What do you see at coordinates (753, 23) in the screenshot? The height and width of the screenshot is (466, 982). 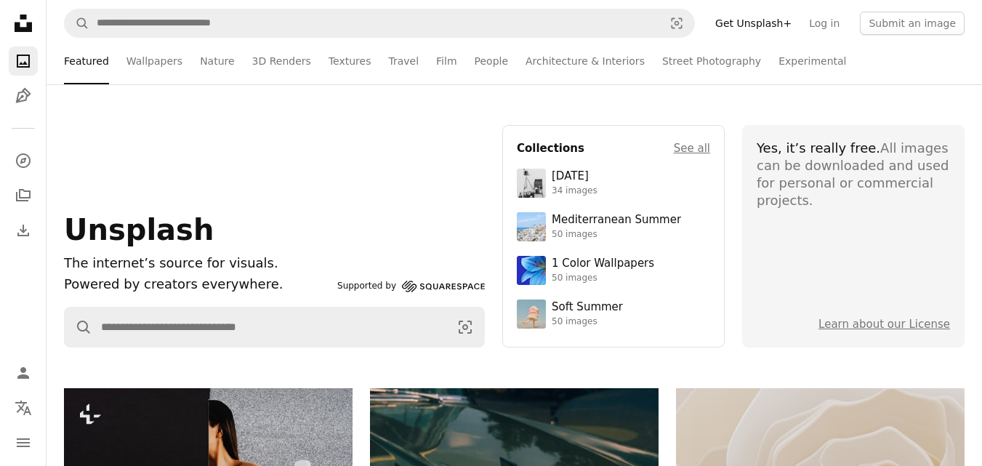 I see `a: Get Unsplash+` at bounding box center [753, 23].